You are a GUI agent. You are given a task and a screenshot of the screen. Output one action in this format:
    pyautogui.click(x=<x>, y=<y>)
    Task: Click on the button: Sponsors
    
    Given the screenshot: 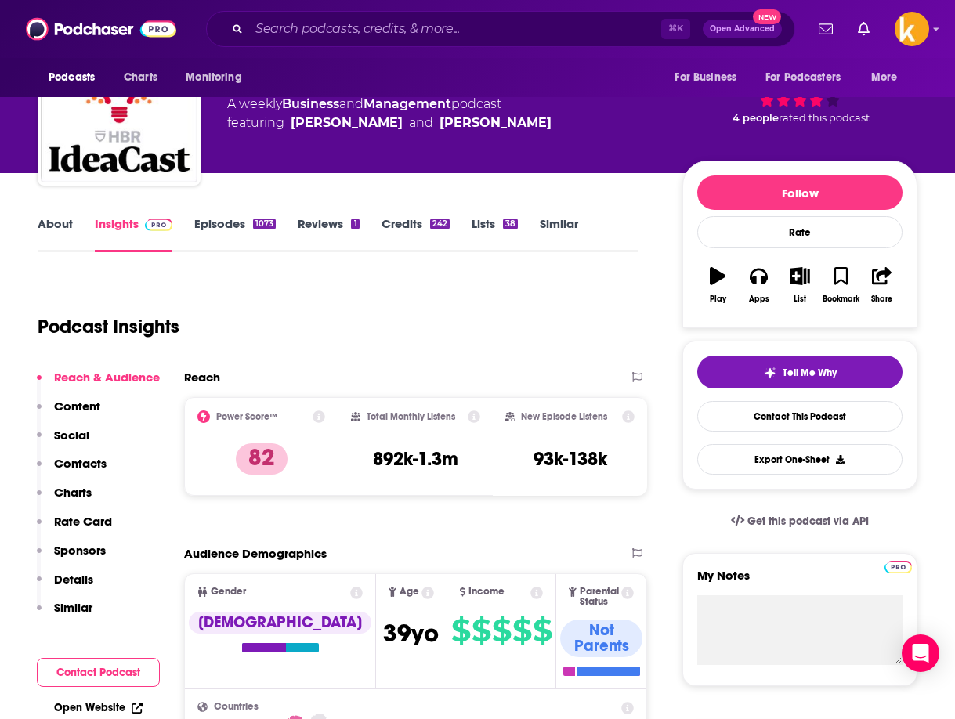 What is the action you would take?
    pyautogui.click(x=71, y=557)
    